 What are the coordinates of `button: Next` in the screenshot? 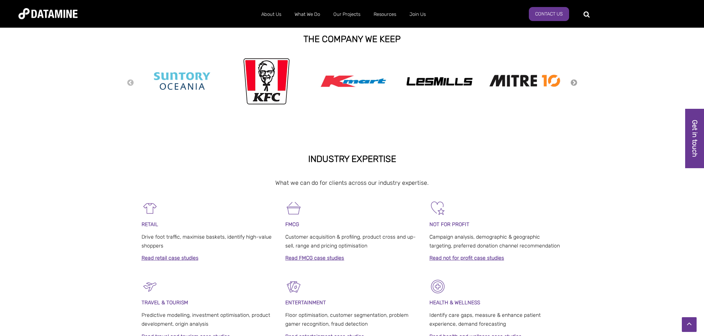 It's located at (574, 83).